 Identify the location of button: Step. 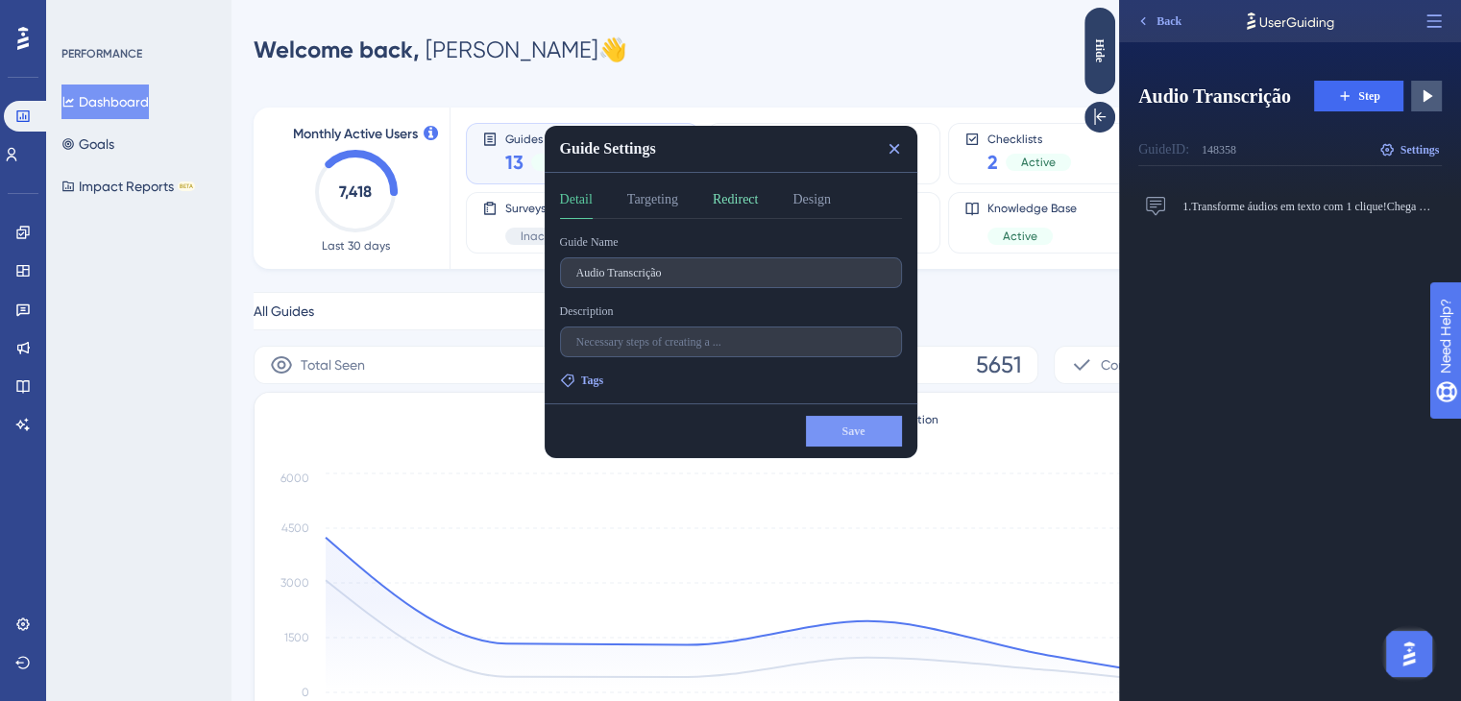
(239, 96).